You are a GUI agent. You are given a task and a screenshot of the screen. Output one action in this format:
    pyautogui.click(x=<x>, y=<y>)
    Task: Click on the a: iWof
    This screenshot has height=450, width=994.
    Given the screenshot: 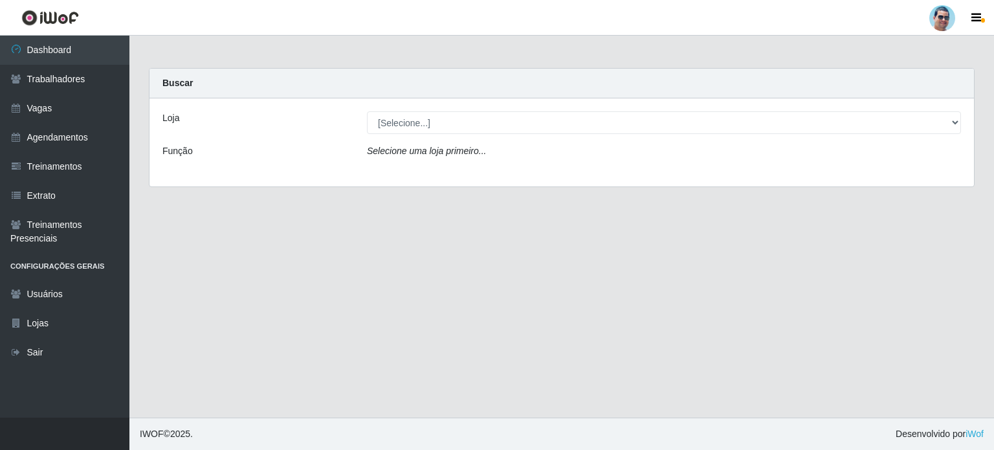 What is the action you would take?
    pyautogui.click(x=974, y=433)
    